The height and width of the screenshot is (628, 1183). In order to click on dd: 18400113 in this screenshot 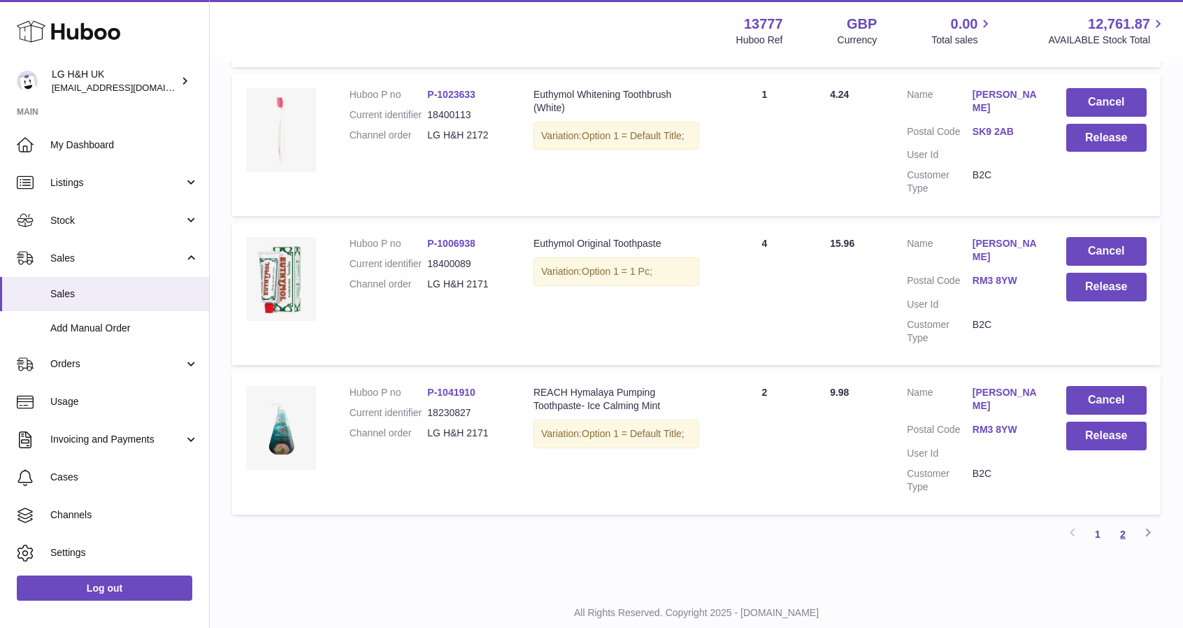, I will do `click(466, 115)`.